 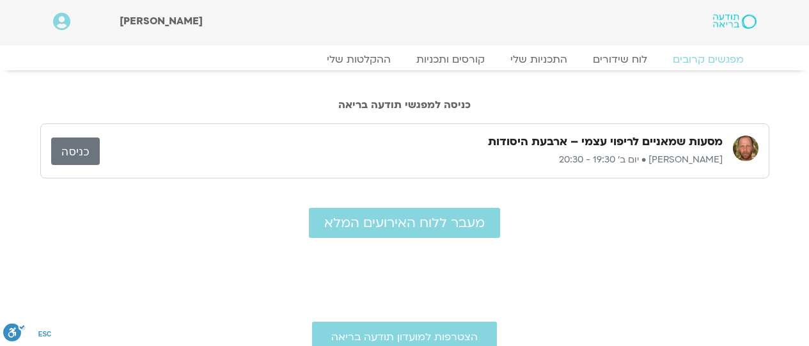 I want to click on a: ההקלטות שלי, so click(x=359, y=59).